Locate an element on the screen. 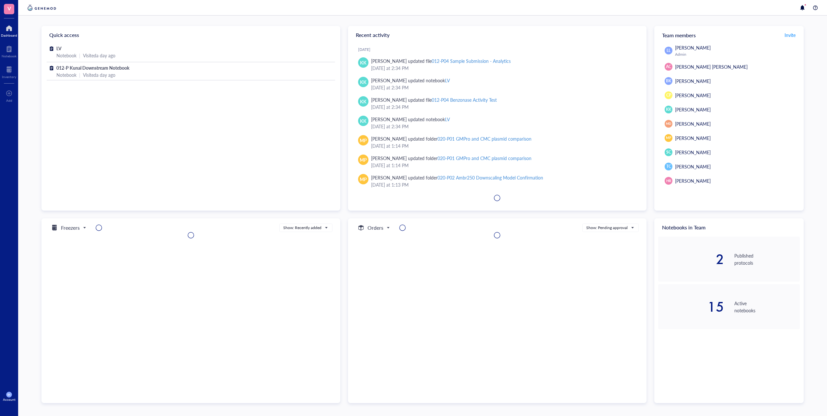 The image size is (827, 416). span: LL is located at coordinates (669, 51).